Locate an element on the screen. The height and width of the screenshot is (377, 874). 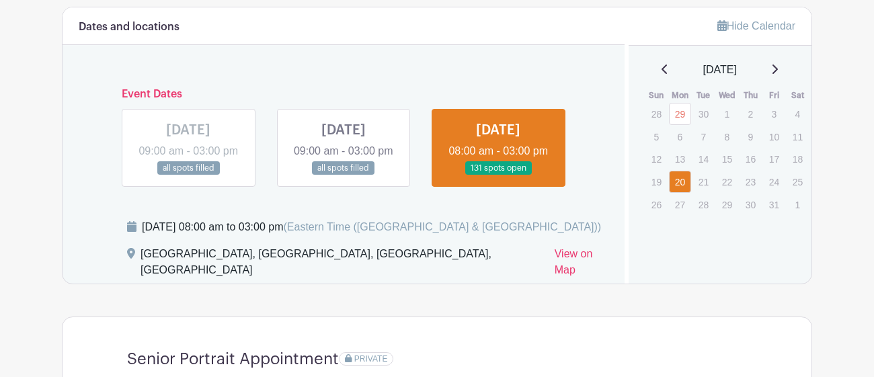
a: 29 is located at coordinates (679, 114).